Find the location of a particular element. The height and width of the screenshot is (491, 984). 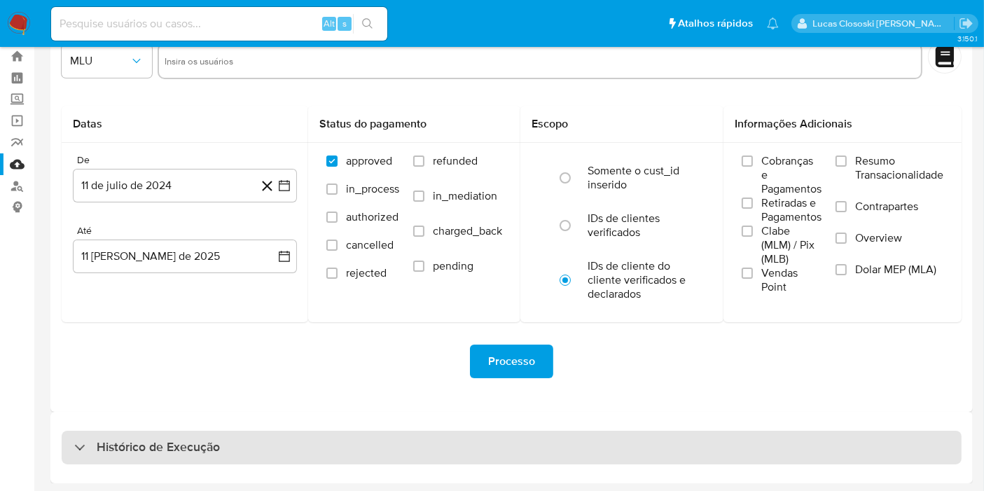

span: s is located at coordinates (344, 23).